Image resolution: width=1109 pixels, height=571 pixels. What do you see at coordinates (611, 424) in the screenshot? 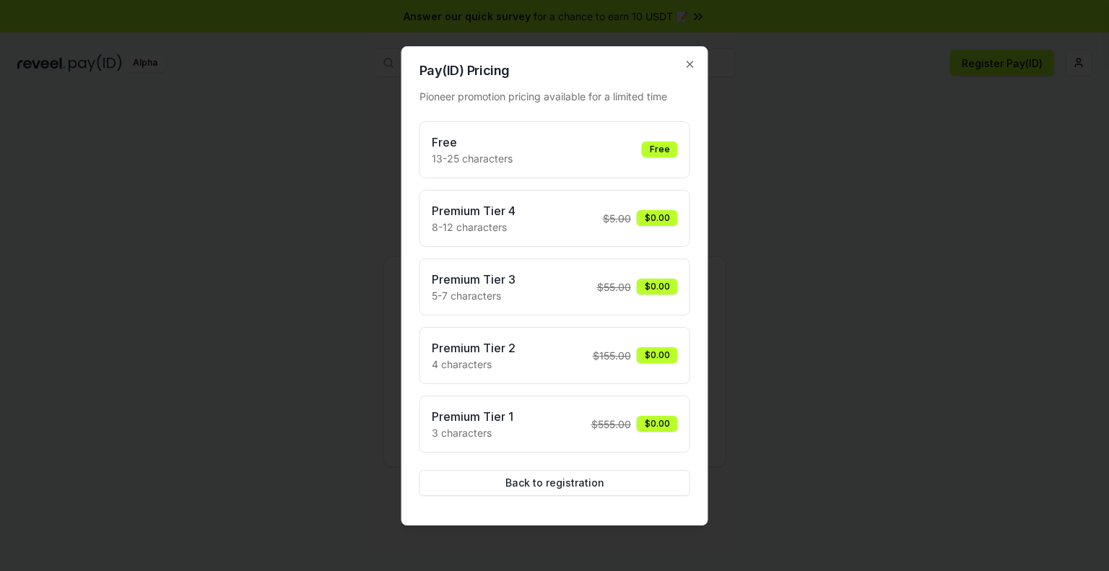
I see `span: $ 555.00` at bounding box center [611, 424].